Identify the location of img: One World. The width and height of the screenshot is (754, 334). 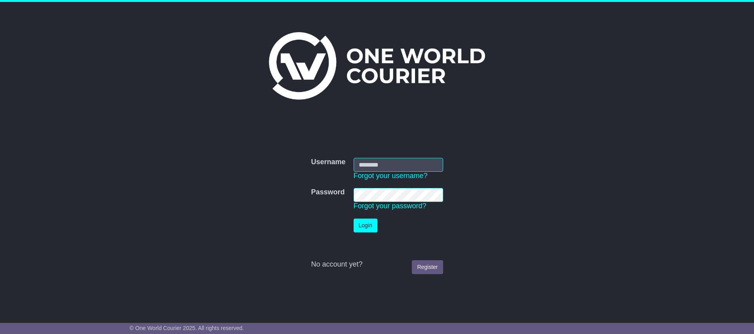
(377, 66).